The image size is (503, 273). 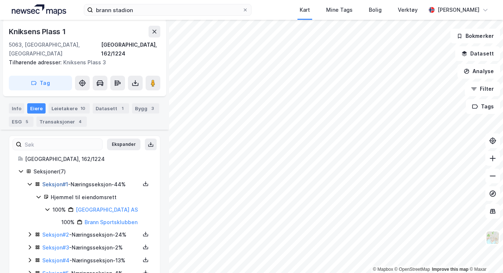 I want to click on a: Seksjon#1, so click(x=55, y=184).